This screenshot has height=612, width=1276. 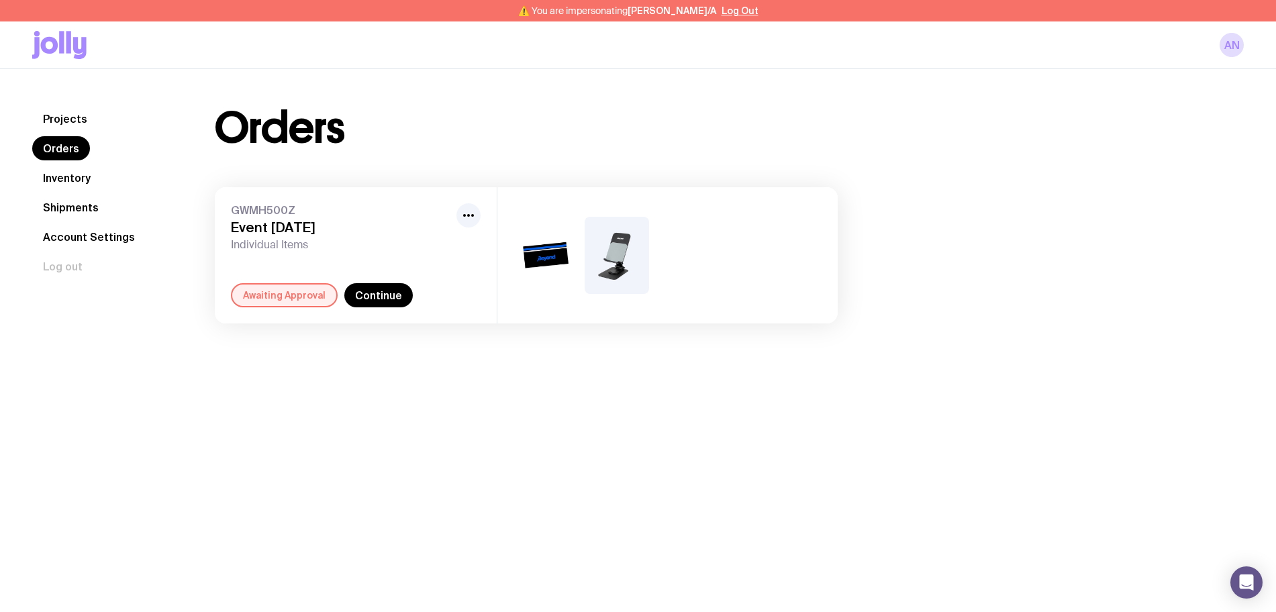 What do you see at coordinates (66, 178) in the screenshot?
I see `a: Inventory` at bounding box center [66, 178].